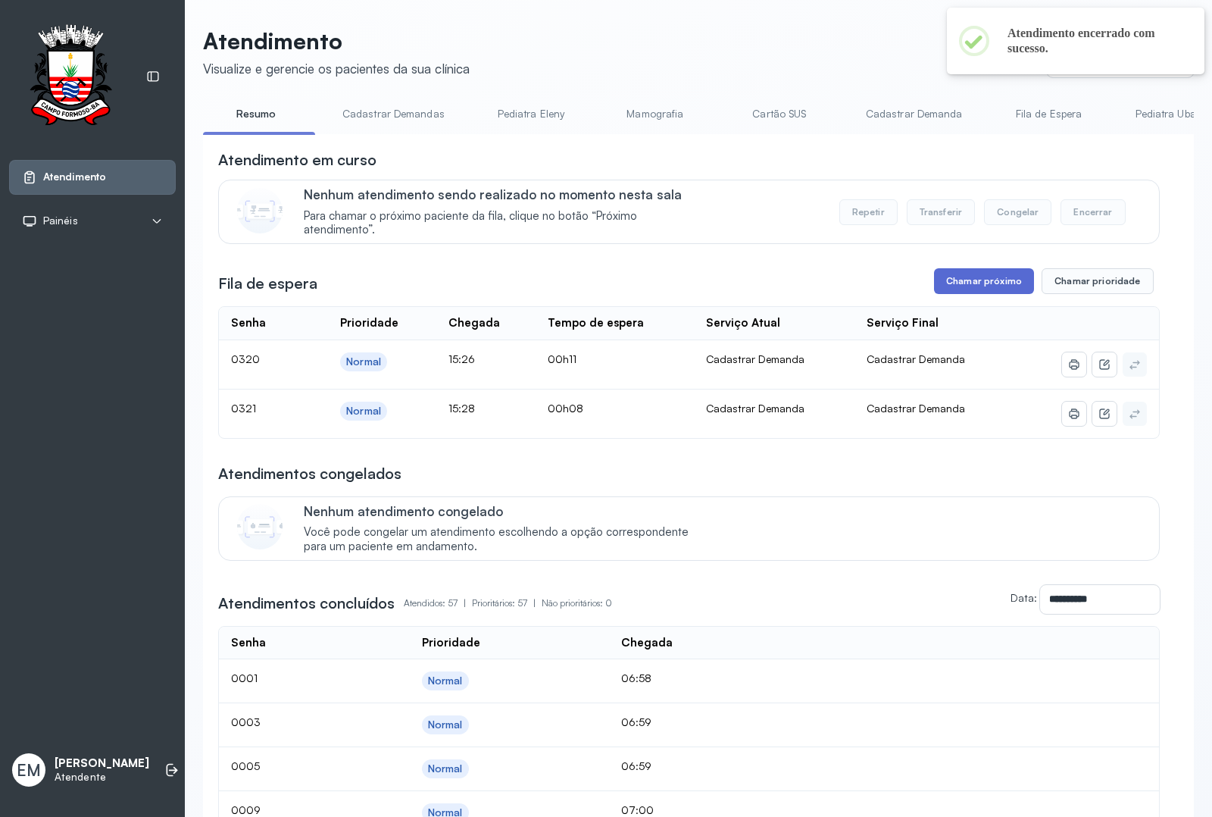 The height and width of the screenshot is (817, 1212). I want to click on a: Resumo, so click(256, 114).